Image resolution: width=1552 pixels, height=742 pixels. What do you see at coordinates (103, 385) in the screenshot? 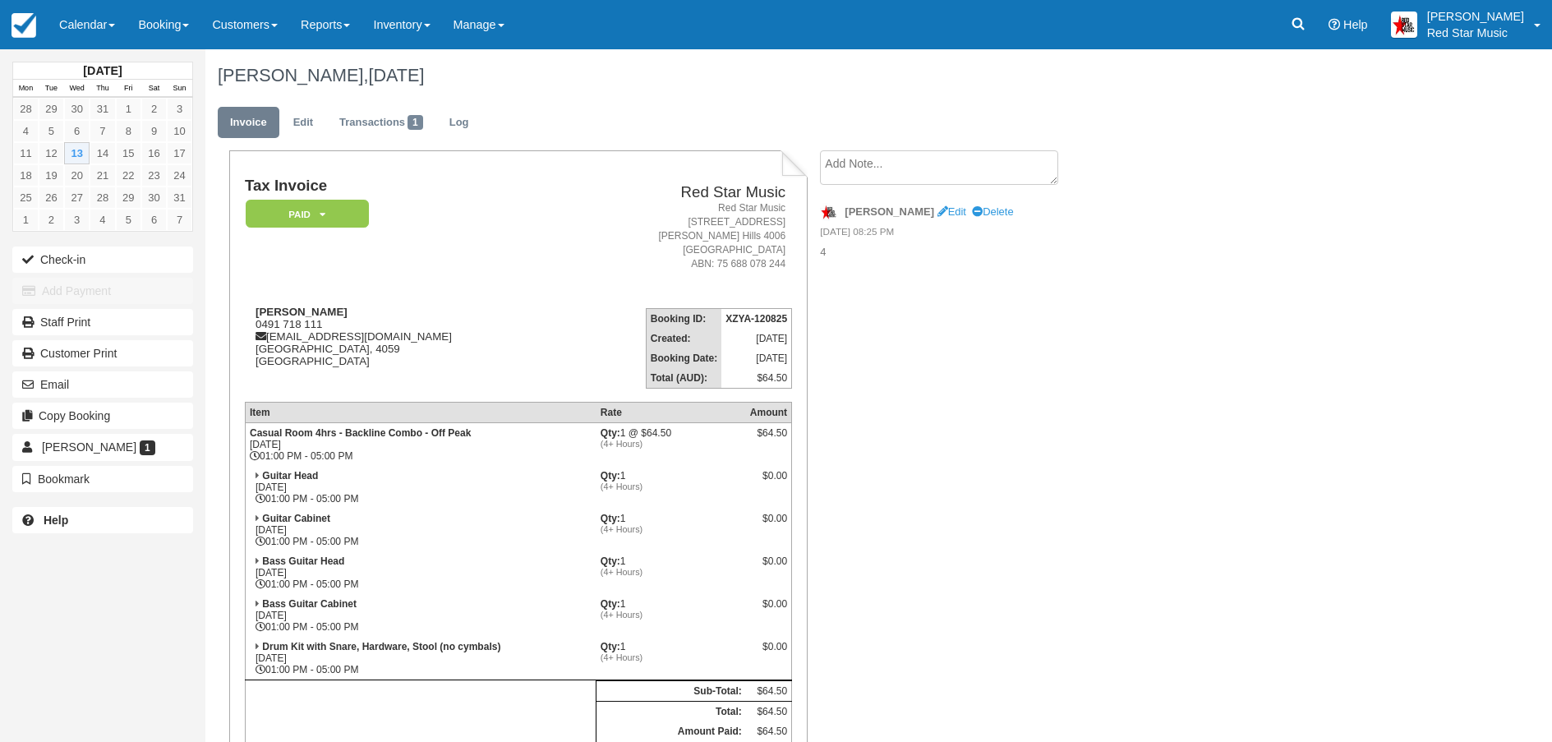
I see `button: Email` at bounding box center [103, 385].